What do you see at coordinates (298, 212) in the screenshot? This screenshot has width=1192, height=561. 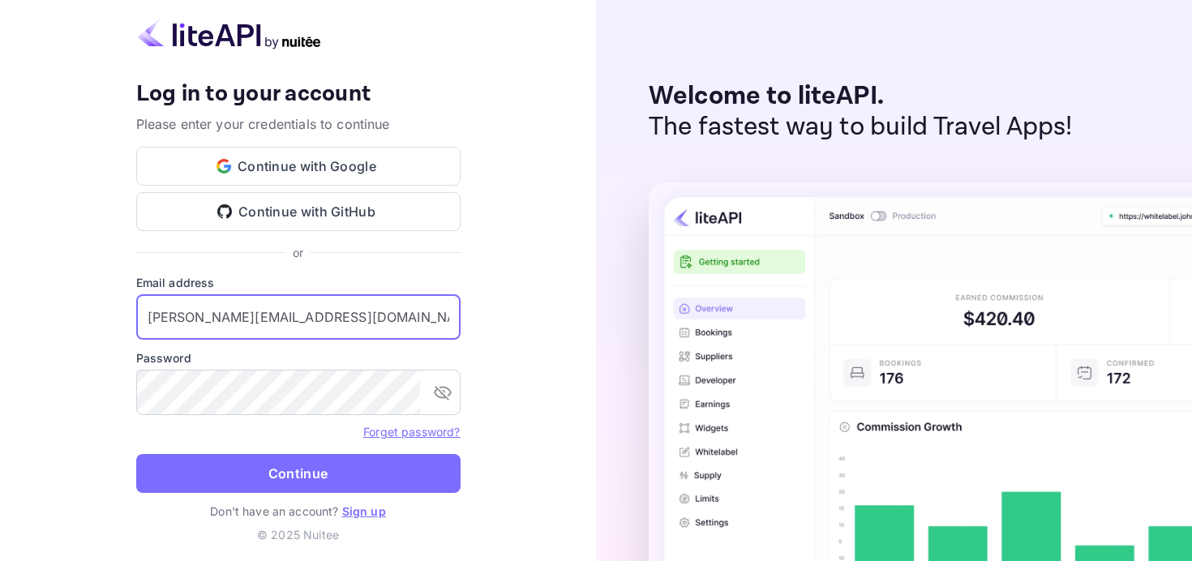 I see `button: Continue with GitHub` at bounding box center [298, 212].